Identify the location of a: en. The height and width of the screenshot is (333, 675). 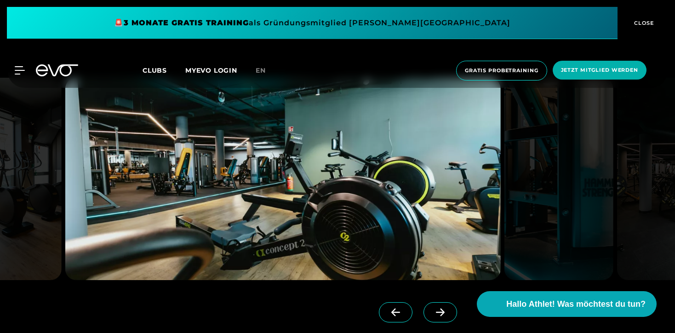
(266, 70).